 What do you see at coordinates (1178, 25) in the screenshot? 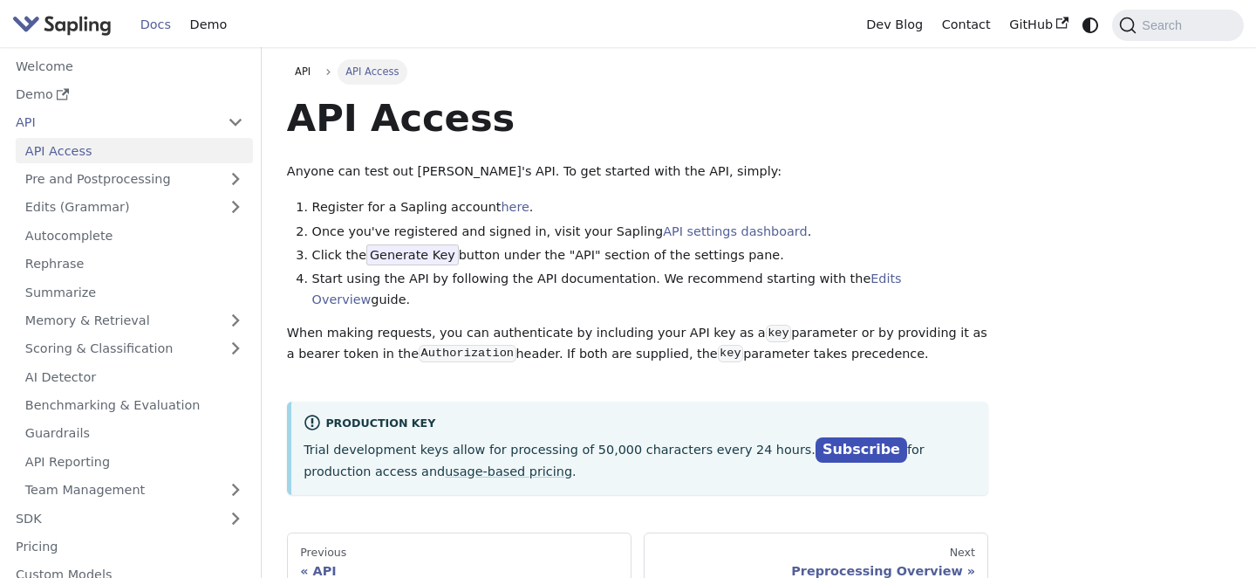
I see `button: Search (Command+K)` at bounding box center [1178, 25].